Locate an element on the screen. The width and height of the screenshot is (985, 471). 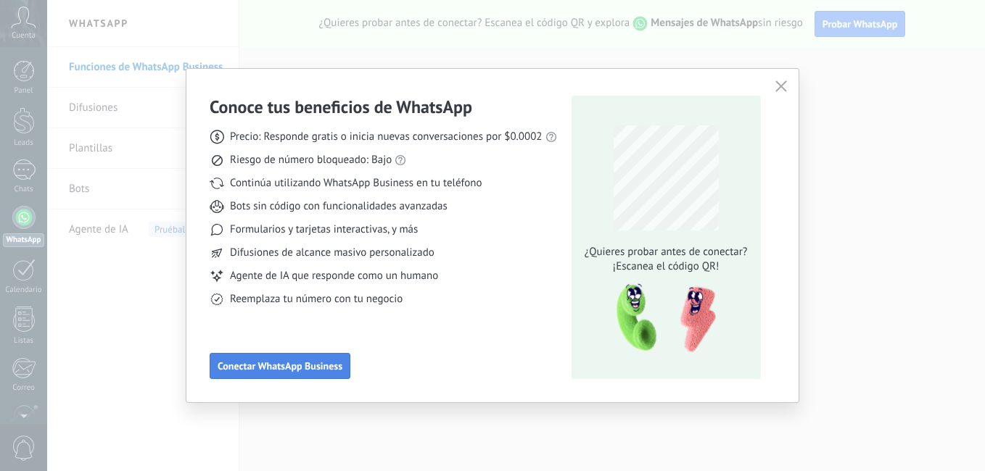
span: Reemplaza tu número con tu negocio is located at coordinates (316, 299).